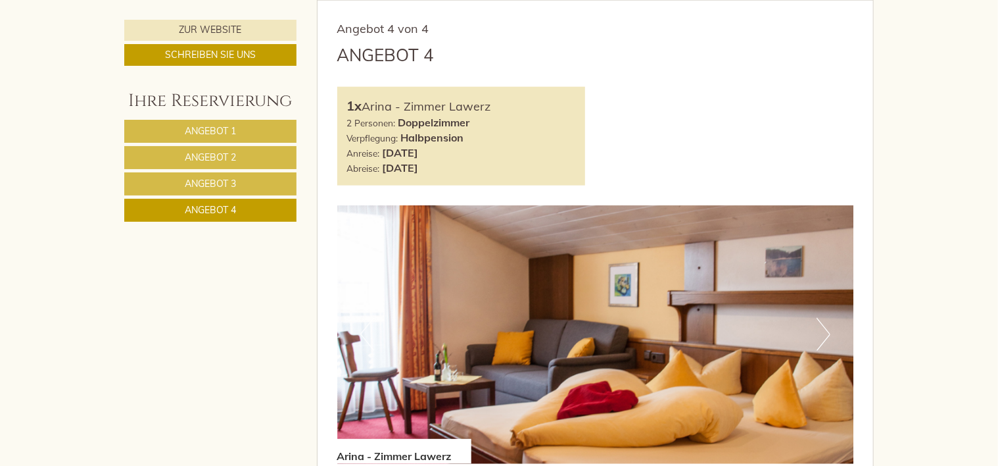 The height and width of the screenshot is (466, 998). I want to click on a: Zur Website, so click(210, 30).